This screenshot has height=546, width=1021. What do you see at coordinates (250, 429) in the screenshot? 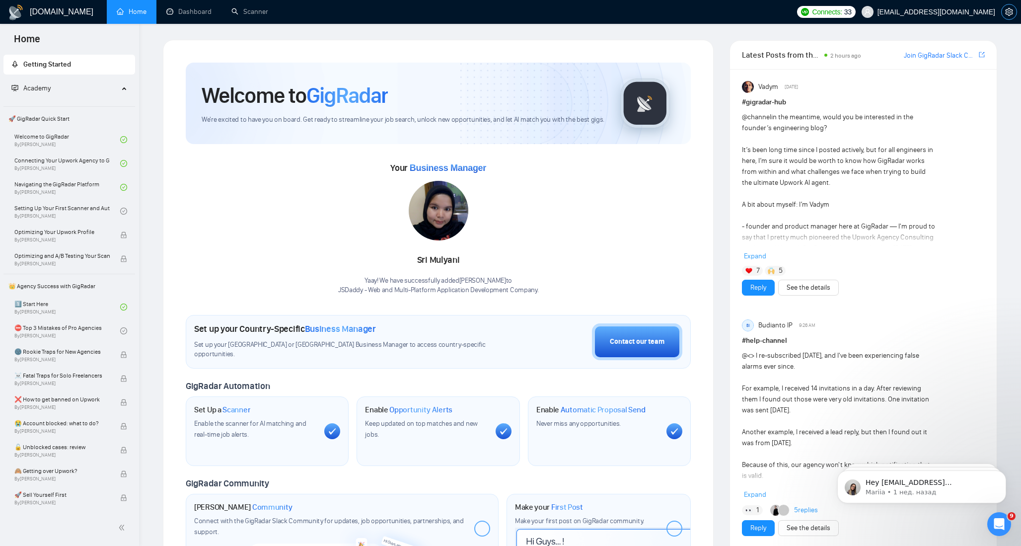
I see `span: Enable the scanner for AI matching and real-time job alerts.` at bounding box center [250, 429].